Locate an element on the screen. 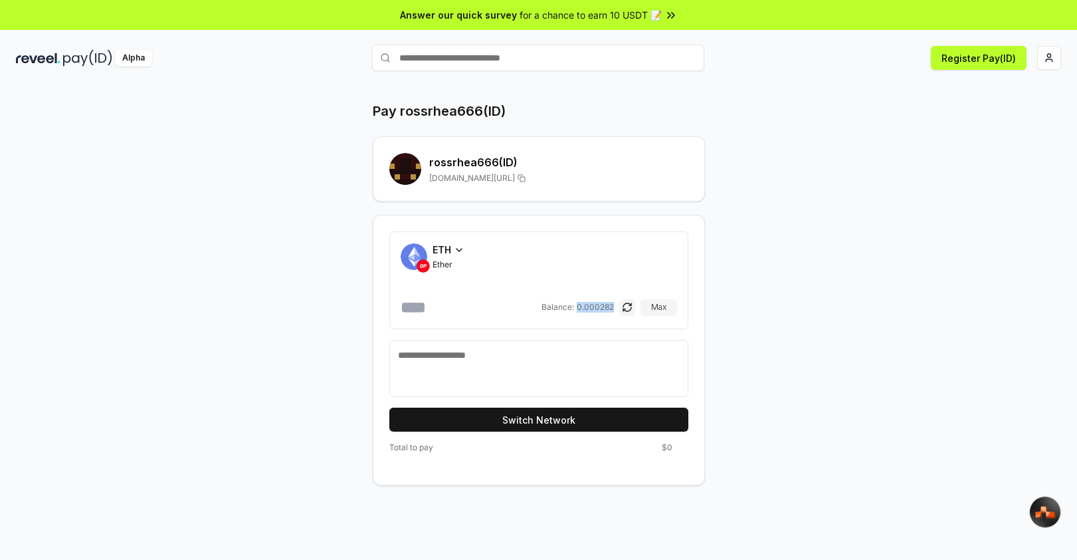 The height and width of the screenshot is (560, 1077). div: Alpha is located at coordinates (134, 58).